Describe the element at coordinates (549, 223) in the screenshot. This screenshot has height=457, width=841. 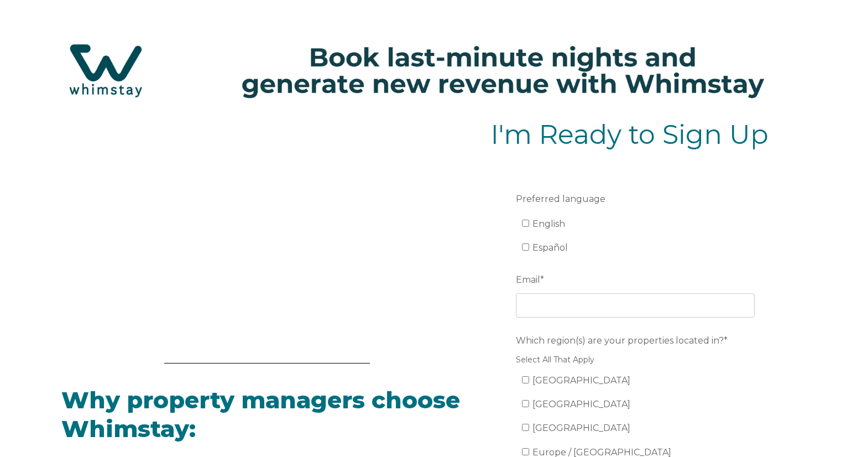
I see `span: English` at that location.